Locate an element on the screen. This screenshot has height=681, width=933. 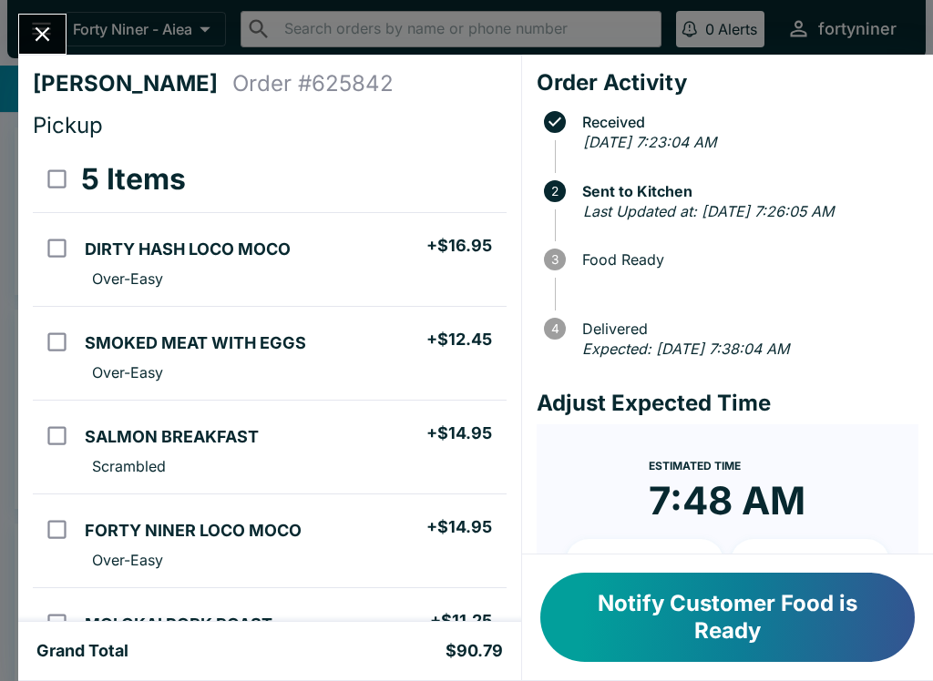
h5: + $11.25 is located at coordinates (461, 621).